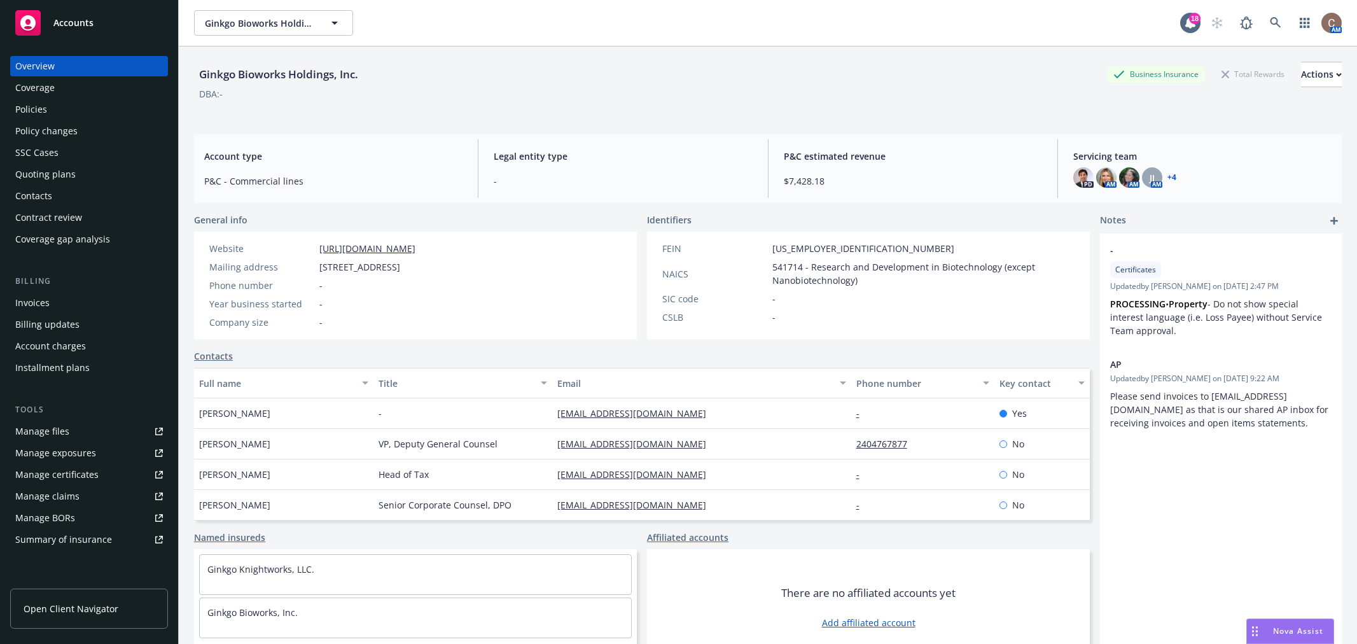 This screenshot has height=644, width=1357. Describe the element at coordinates (89, 410) in the screenshot. I see `div: Tools` at that location.